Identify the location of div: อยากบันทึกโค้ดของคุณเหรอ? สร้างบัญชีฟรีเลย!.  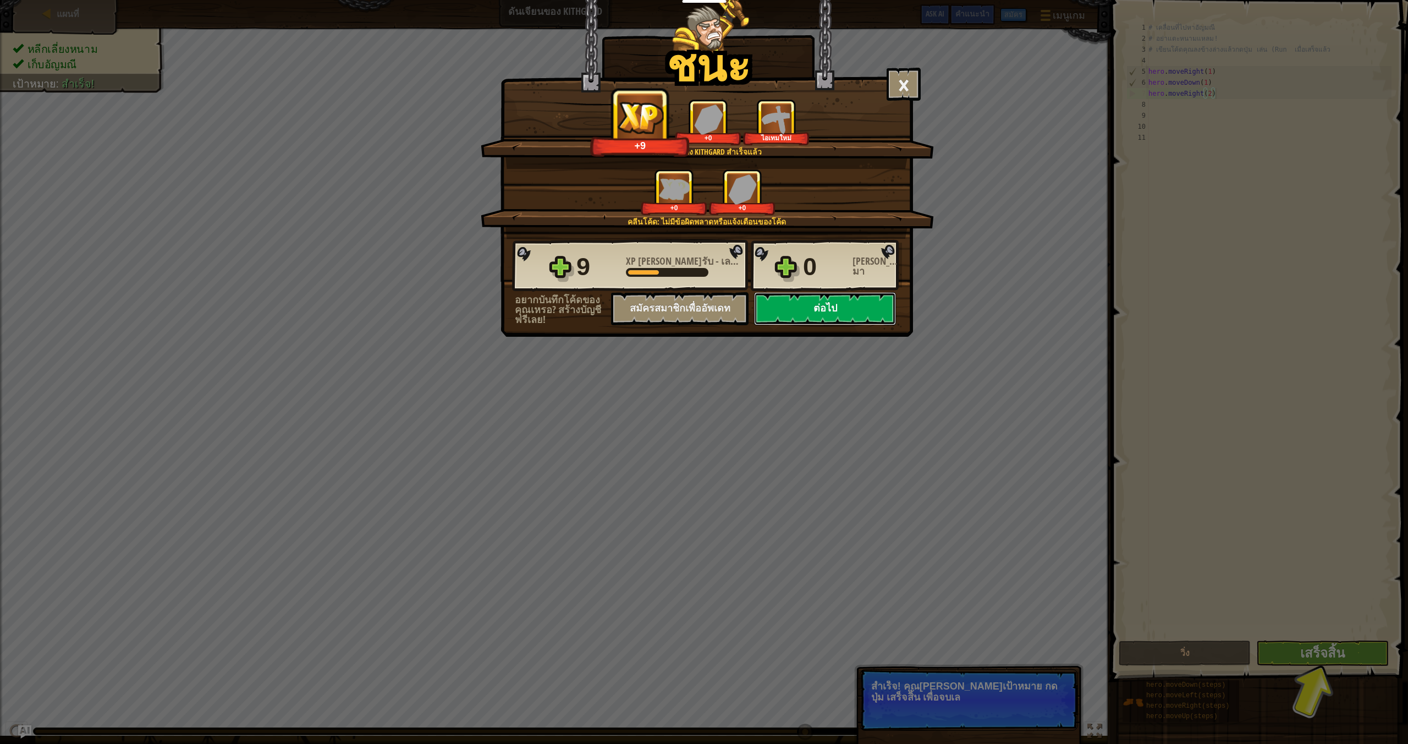
(563, 310).